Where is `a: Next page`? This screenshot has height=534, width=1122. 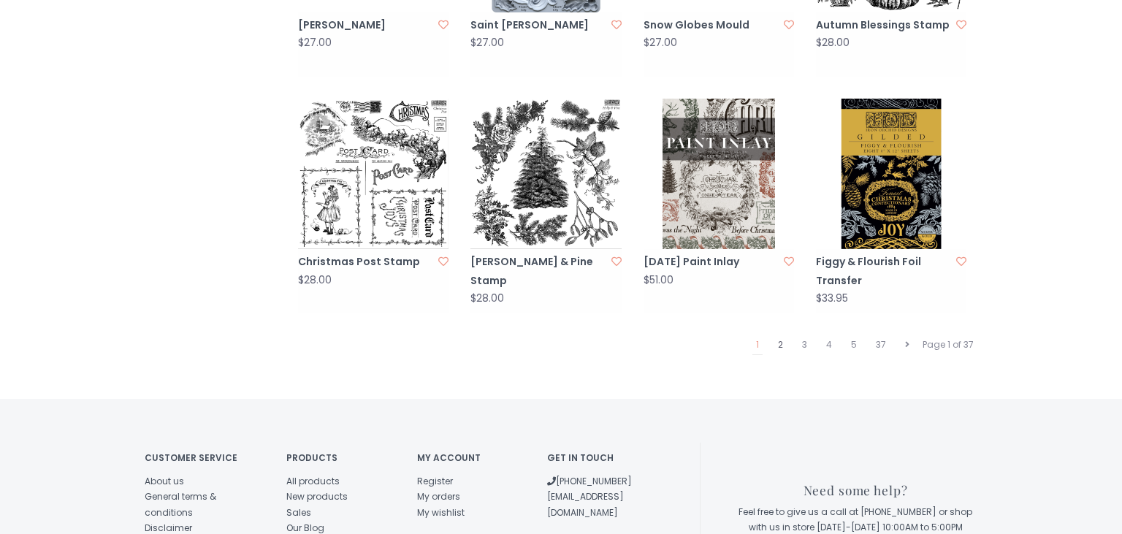
a: Next page is located at coordinates (907, 345).